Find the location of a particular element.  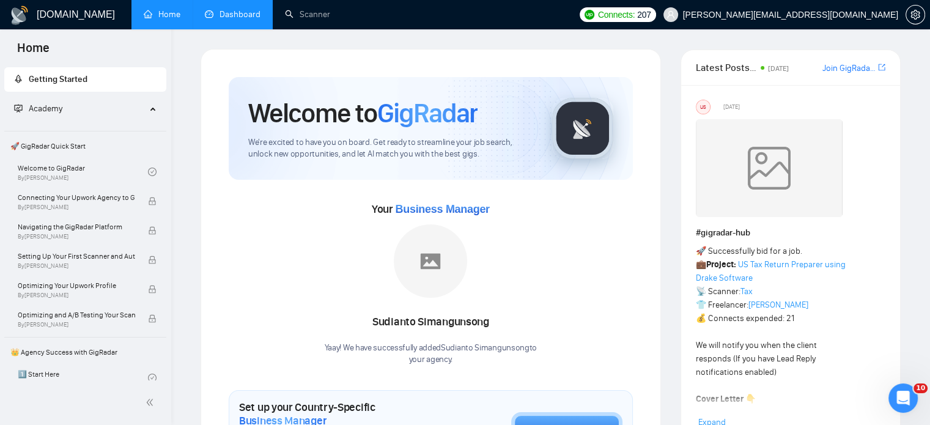

p: your agency . is located at coordinates (431, 359).